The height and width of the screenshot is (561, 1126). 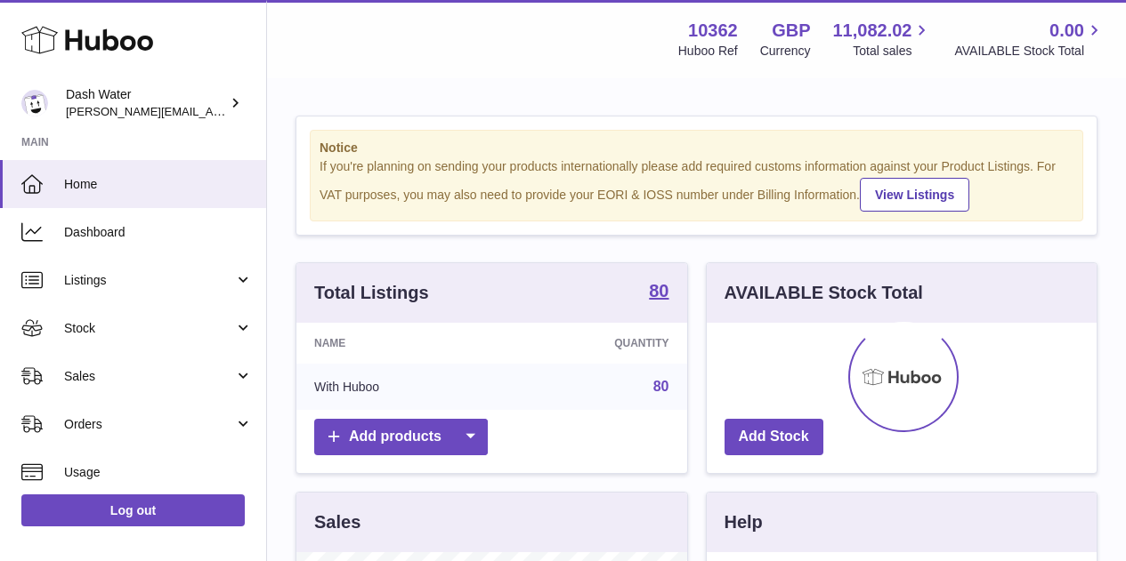 I want to click on span: Total sales, so click(x=892, y=51).